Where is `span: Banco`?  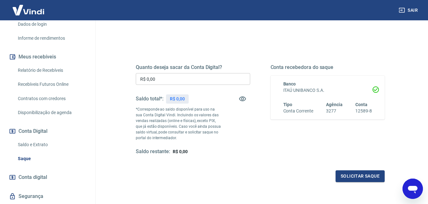 span: Banco is located at coordinates (289, 84).